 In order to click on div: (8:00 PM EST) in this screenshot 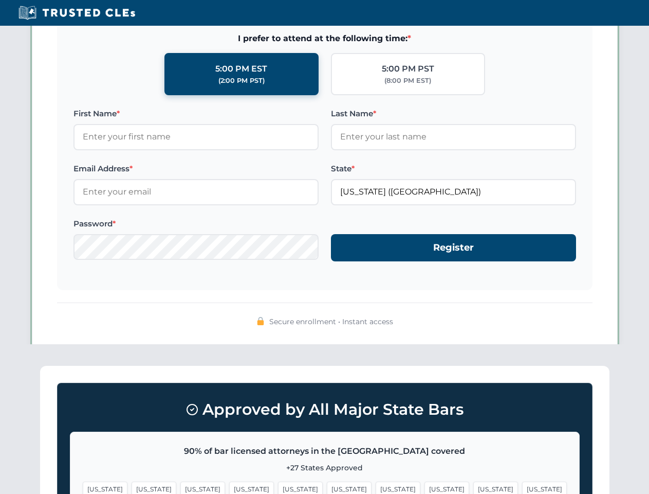, I will do `click(408, 81)`.